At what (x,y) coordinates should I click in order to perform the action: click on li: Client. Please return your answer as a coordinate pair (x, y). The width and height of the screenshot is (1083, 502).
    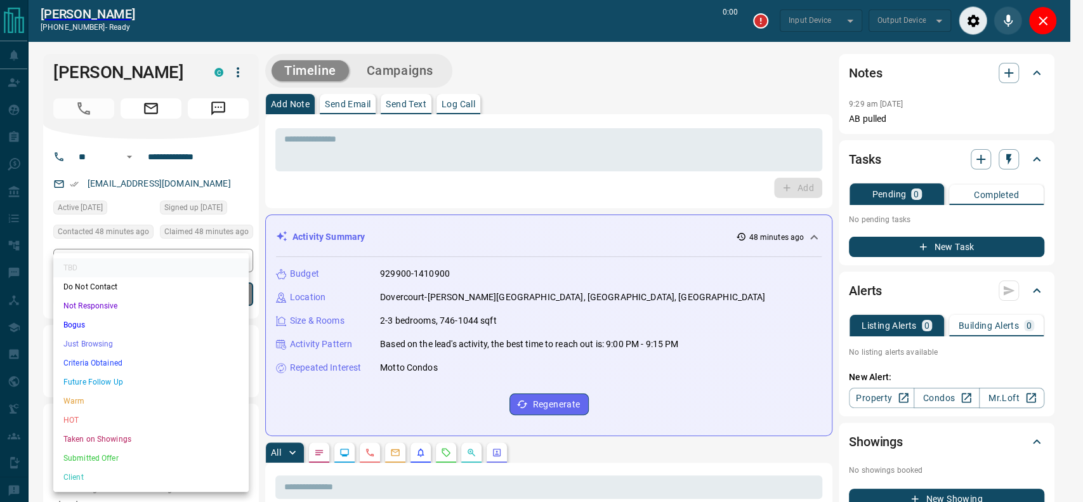
    Looking at the image, I should click on (151, 477).